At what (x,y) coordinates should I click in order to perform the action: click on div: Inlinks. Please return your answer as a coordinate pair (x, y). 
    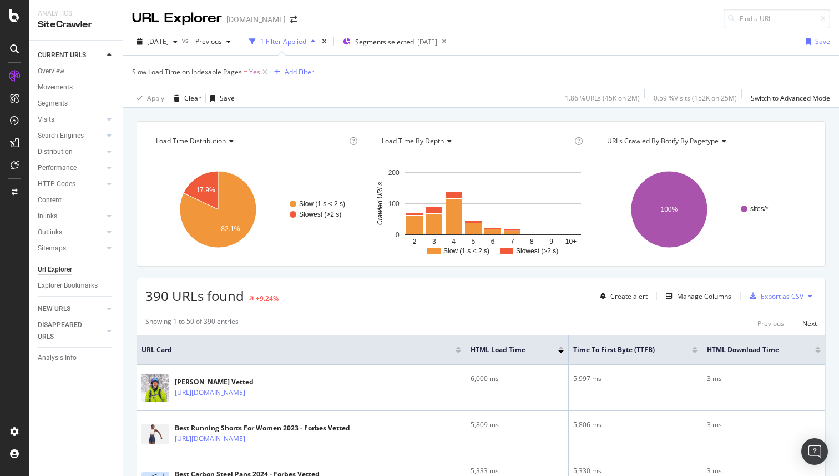
    Looking at the image, I should click on (47, 216).